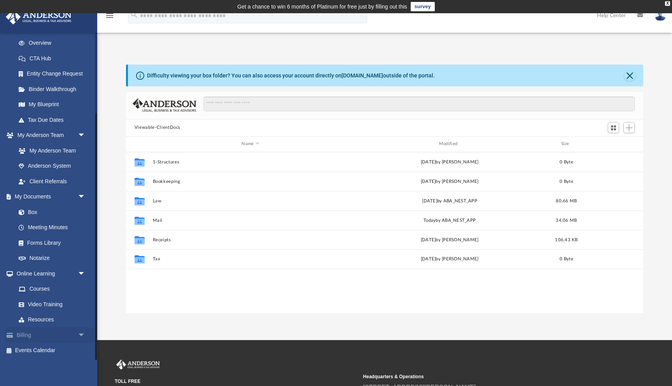  What do you see at coordinates (51, 335) in the screenshot?
I see `a: Billingarrow_drop_down` at bounding box center [51, 335].